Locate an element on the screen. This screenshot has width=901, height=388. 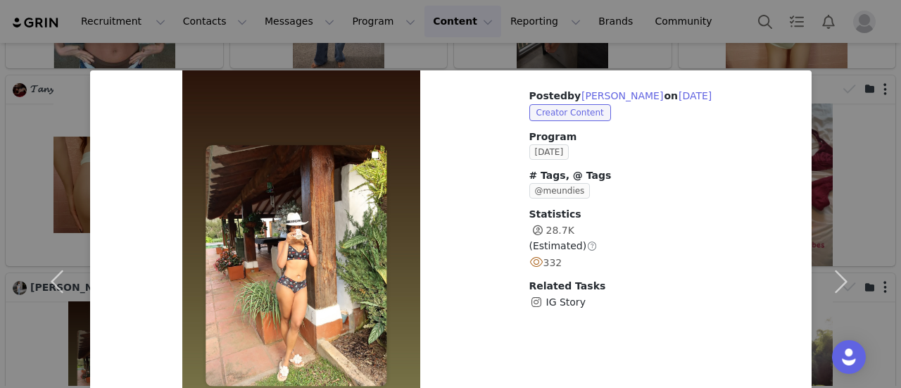
span: Related Tasks is located at coordinates (567, 286).